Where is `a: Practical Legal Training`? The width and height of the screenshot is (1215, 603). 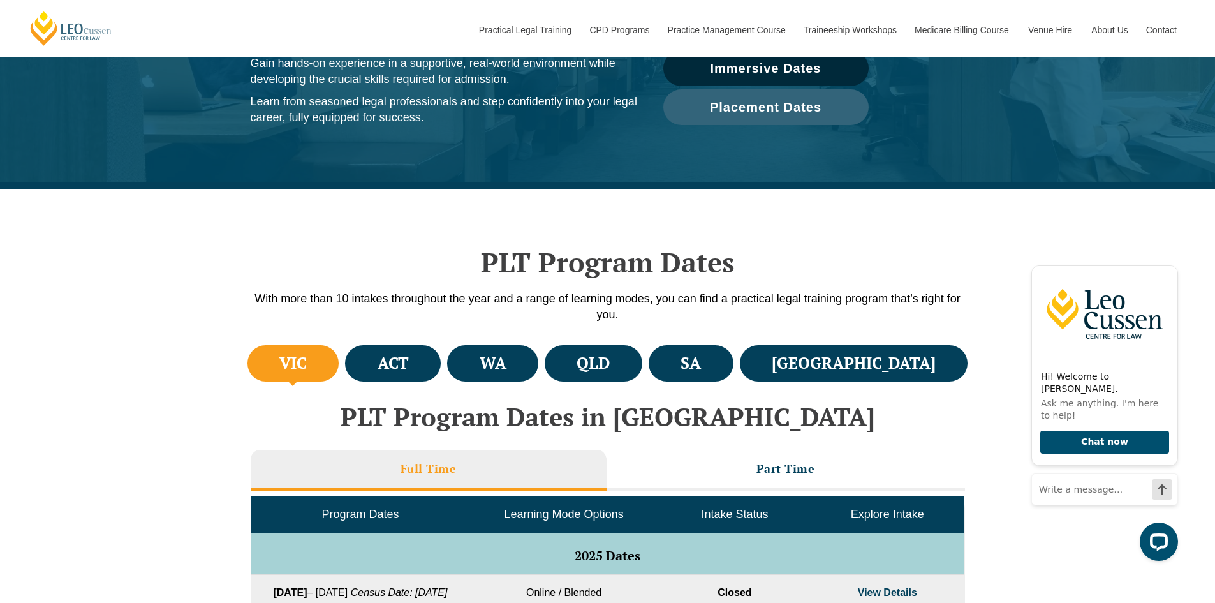 a: Practical Legal Training is located at coordinates (525, 30).